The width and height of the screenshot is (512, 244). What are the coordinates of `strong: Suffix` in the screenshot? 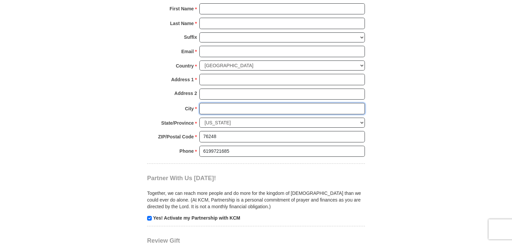 It's located at (190, 37).